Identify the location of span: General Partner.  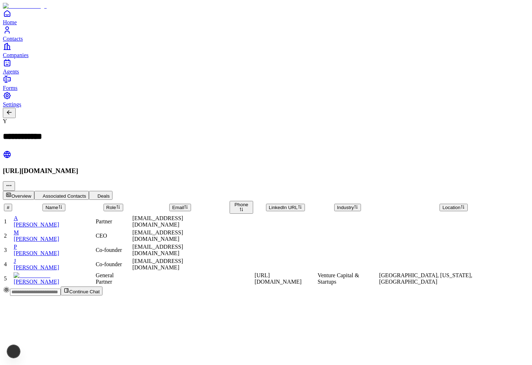
(105, 279).